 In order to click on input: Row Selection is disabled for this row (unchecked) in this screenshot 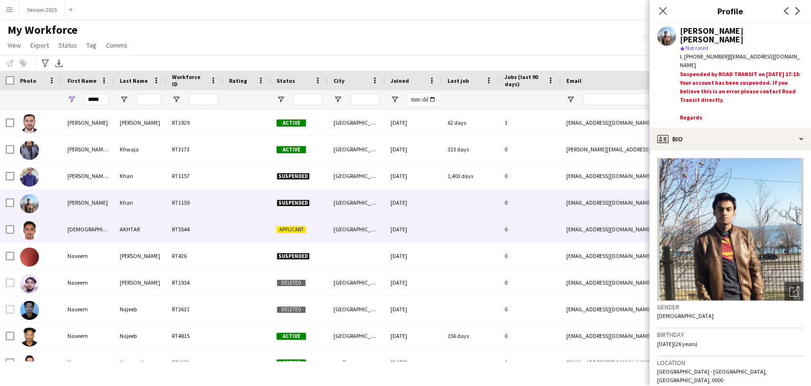, I will do `click(10, 309)`.